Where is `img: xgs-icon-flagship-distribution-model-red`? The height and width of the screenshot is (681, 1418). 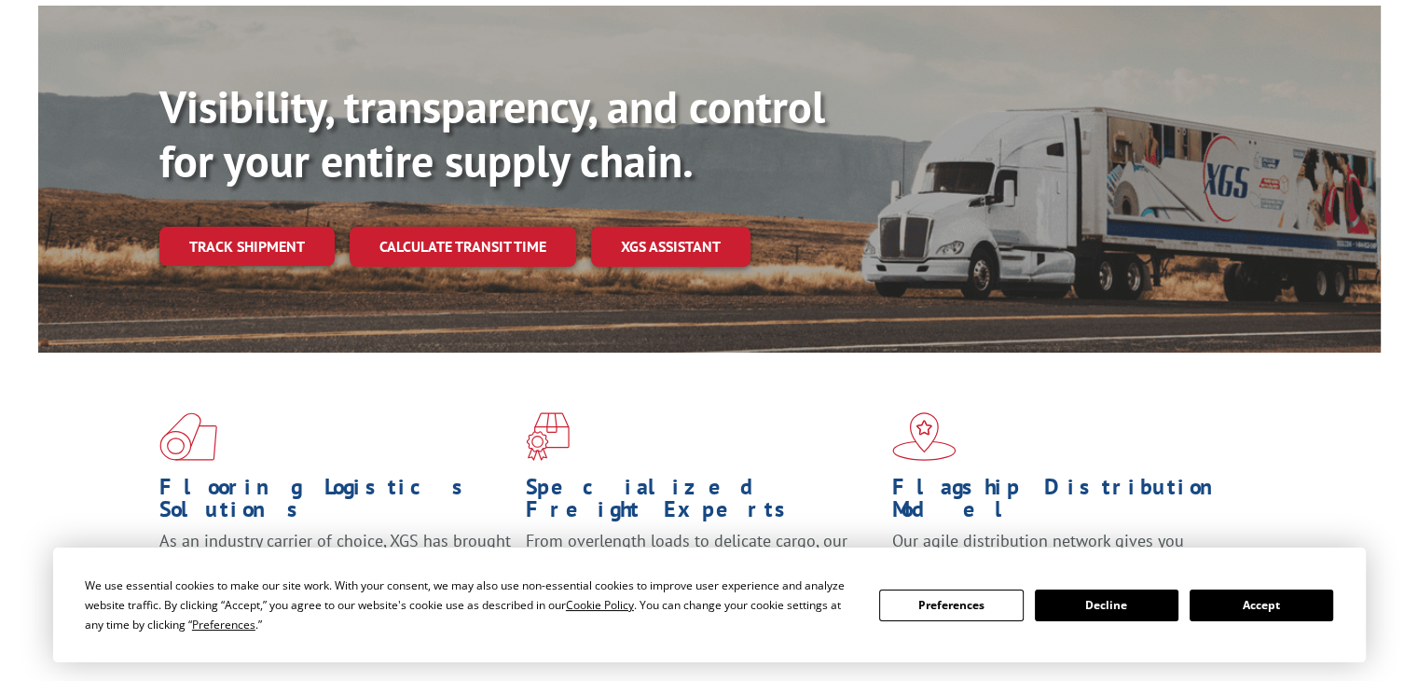 img: xgs-icon-flagship-distribution-model-red is located at coordinates (924, 436).